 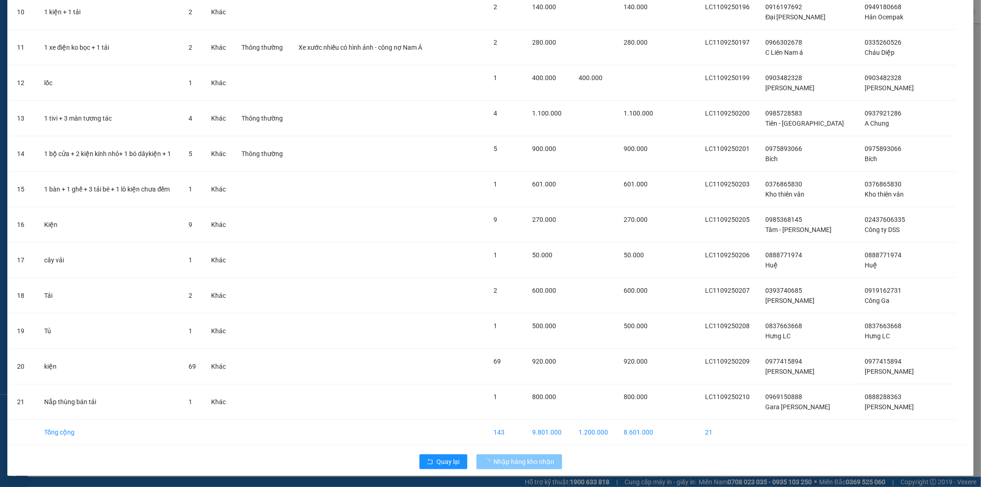 What do you see at coordinates (109, 224) in the screenshot?
I see `td: Kiện` at bounding box center [109, 224].